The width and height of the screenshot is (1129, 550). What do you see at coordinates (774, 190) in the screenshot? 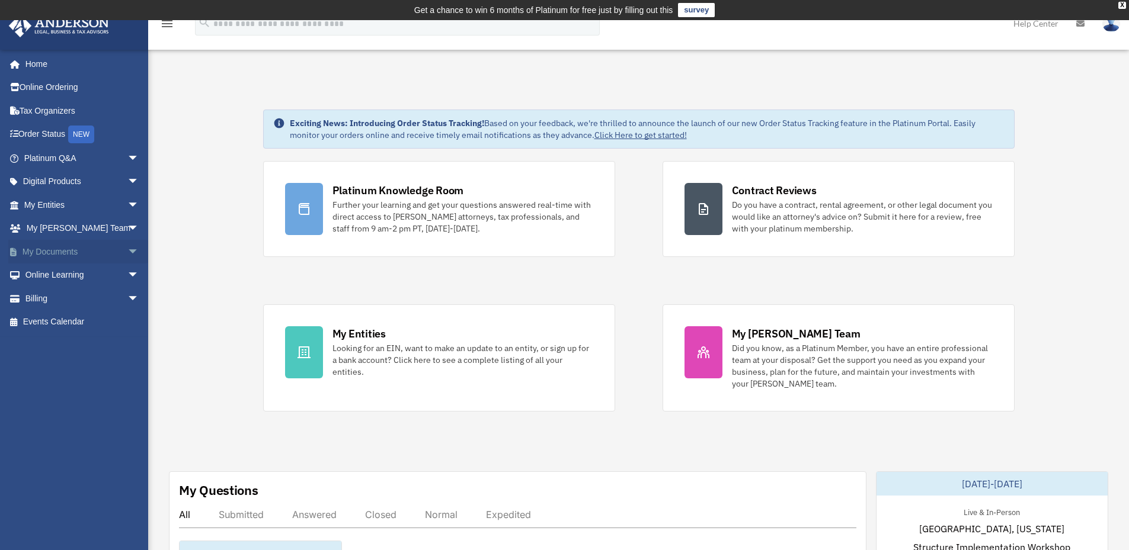
I see `div: Contract Reviews` at bounding box center [774, 190].